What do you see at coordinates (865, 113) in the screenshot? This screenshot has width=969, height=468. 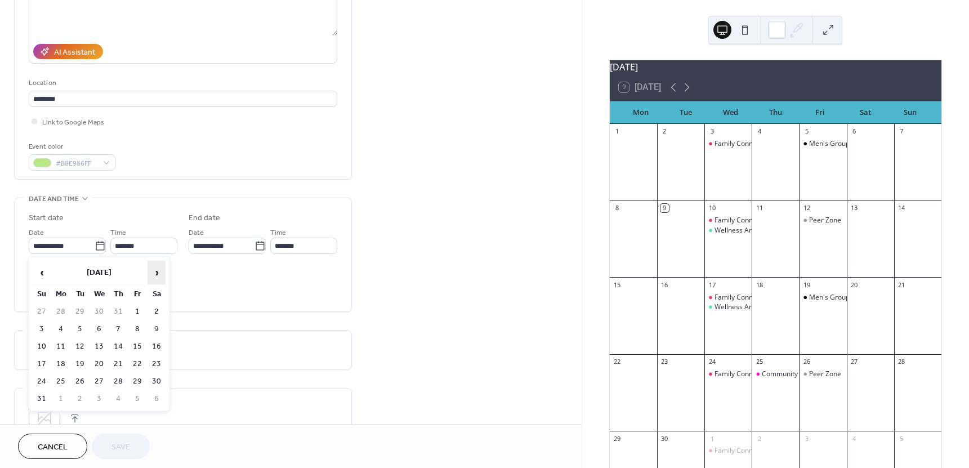 I see `div: Sat` at bounding box center [865, 113].